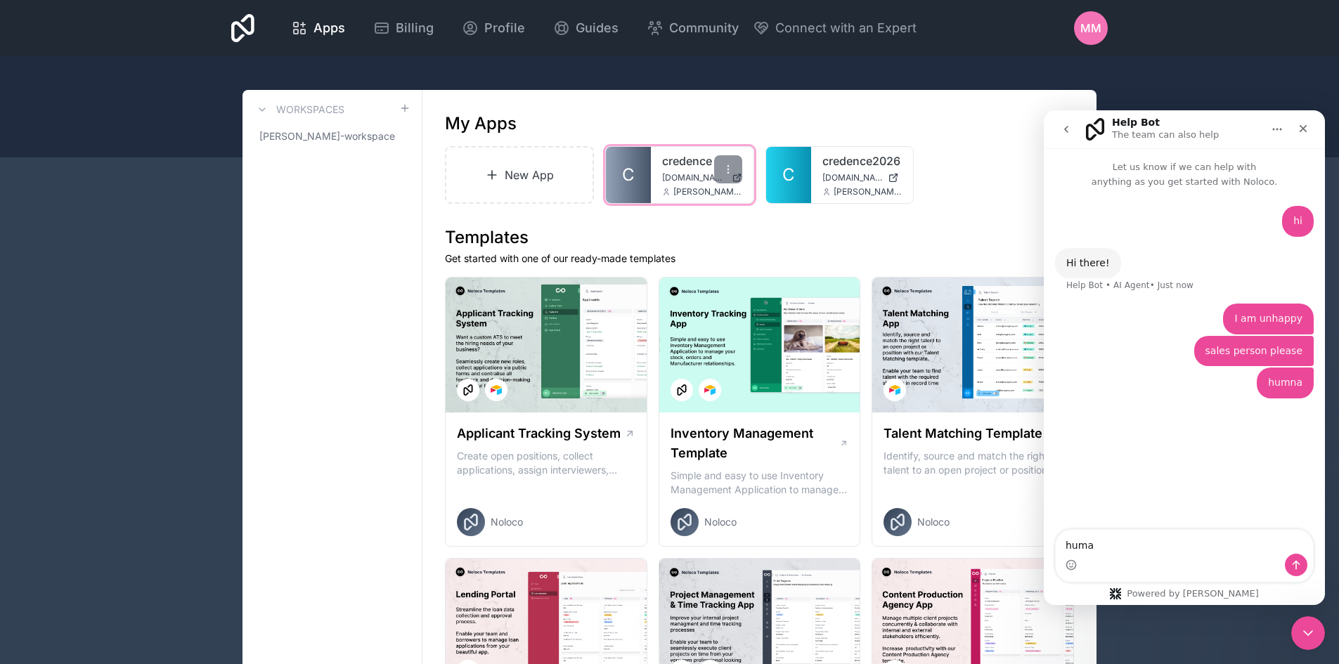  I want to click on p: Identify, source and match the right talent to an open project or position with our Talent Matchi..., so click(973, 463).